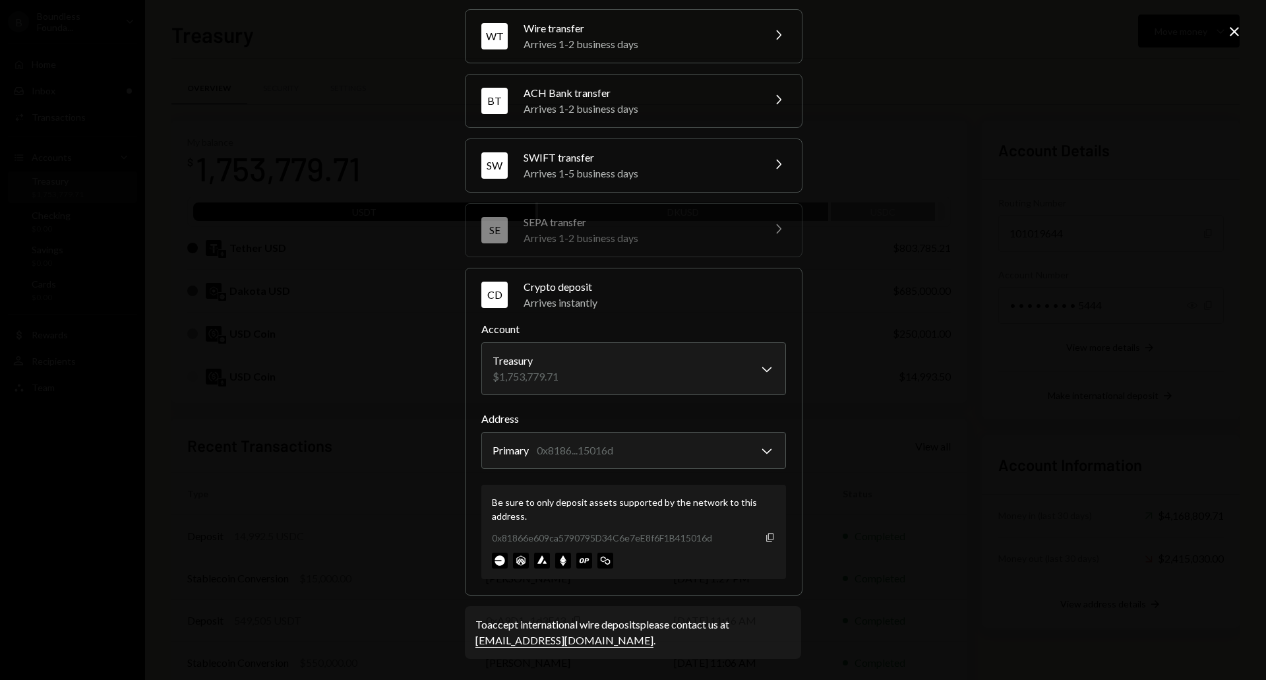 This screenshot has width=1266, height=680. I want to click on img: polygon-mainnet, so click(605, 560).